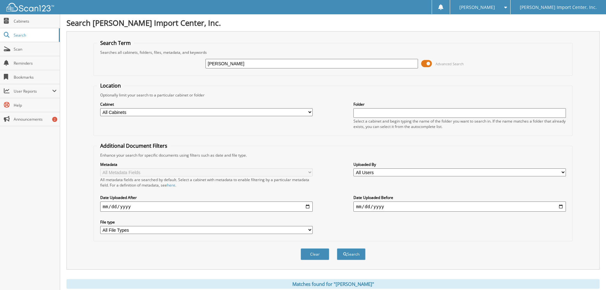 This screenshot has width=606, height=290. Describe the element at coordinates (35, 35) in the screenshot. I see `span: Search` at that location.